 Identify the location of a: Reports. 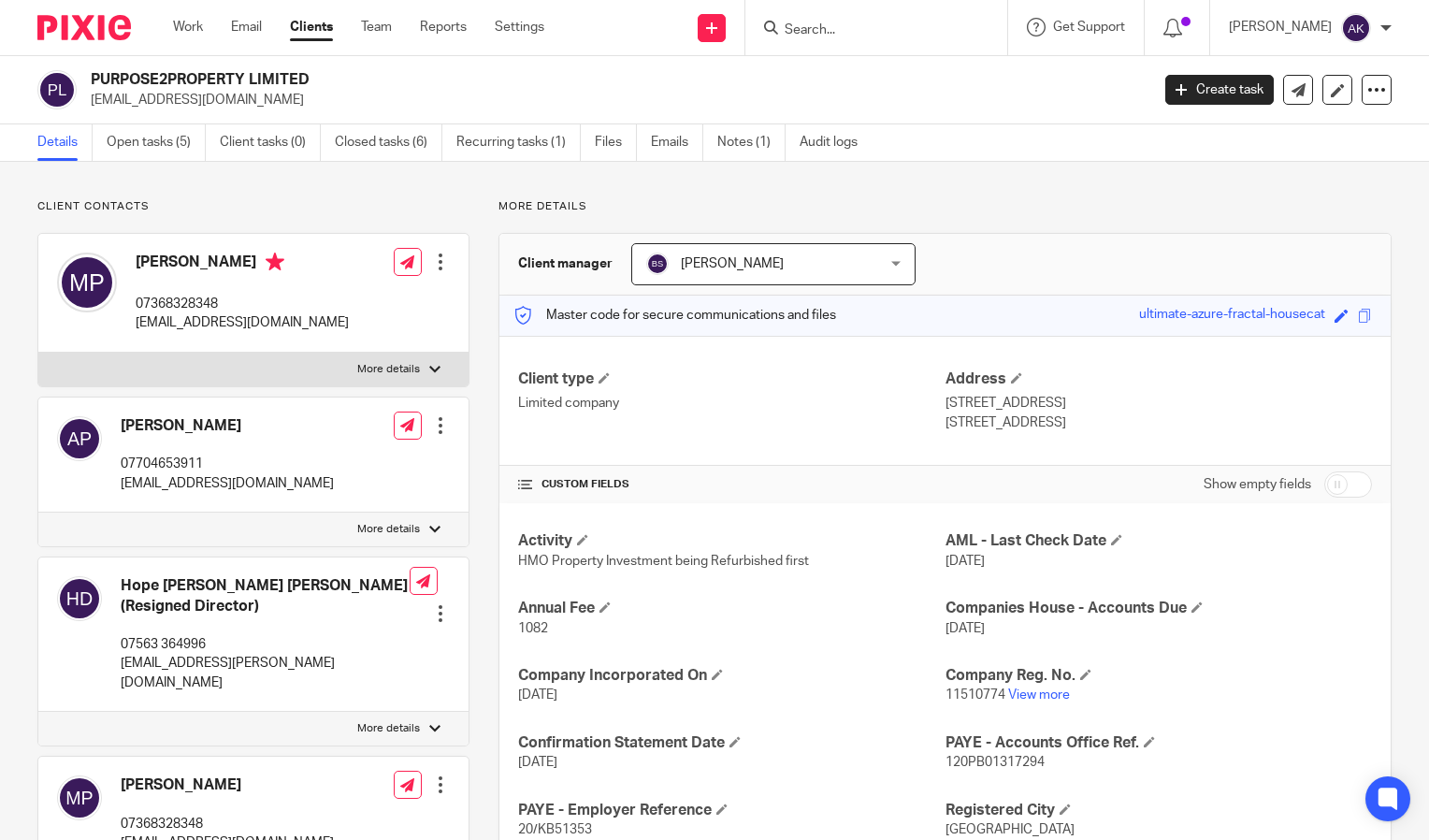
(443, 27).